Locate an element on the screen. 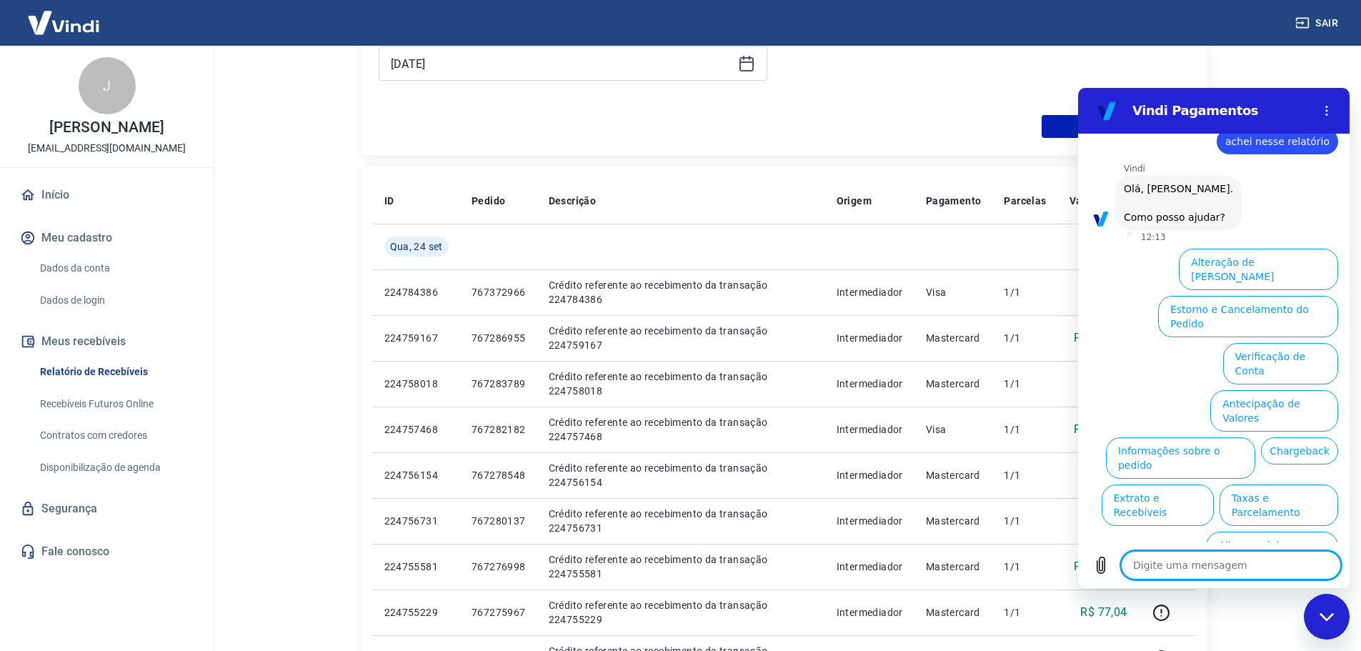 Image resolution: width=1361 pixels, height=651 pixels. a: Início is located at coordinates (106, 195).